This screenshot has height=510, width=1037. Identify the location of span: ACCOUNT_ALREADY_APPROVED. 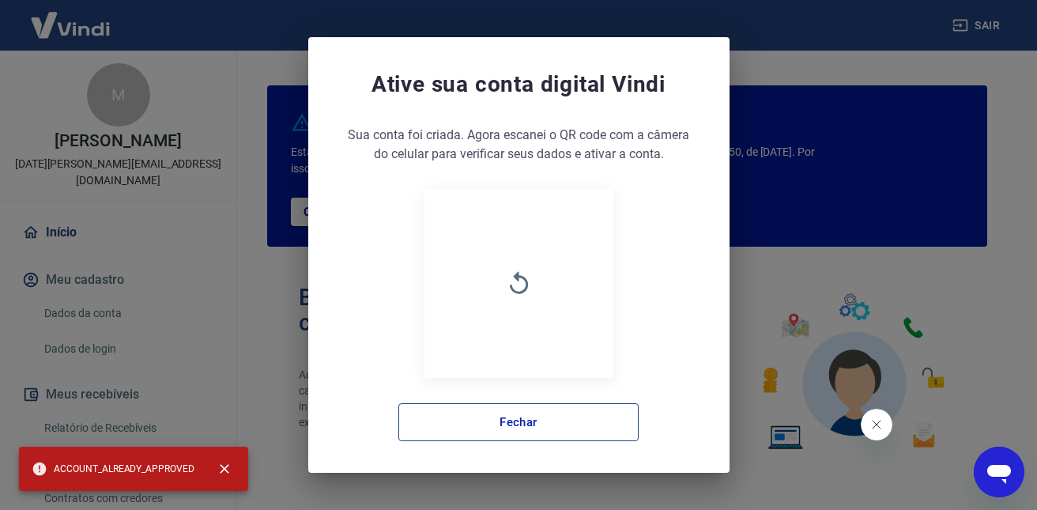
(113, 469).